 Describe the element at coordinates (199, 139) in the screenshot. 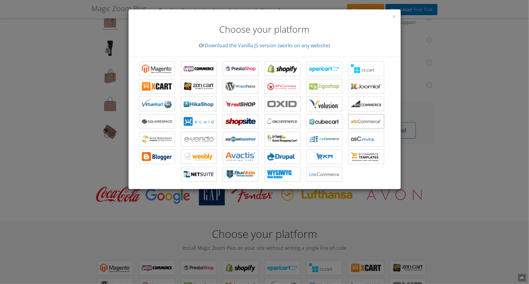

I see `b: Magic Zoom Plus for e-vendo` at that location.